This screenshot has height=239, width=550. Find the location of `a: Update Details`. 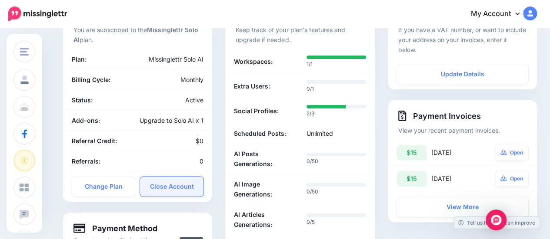

a: Update Details is located at coordinates (462, 74).